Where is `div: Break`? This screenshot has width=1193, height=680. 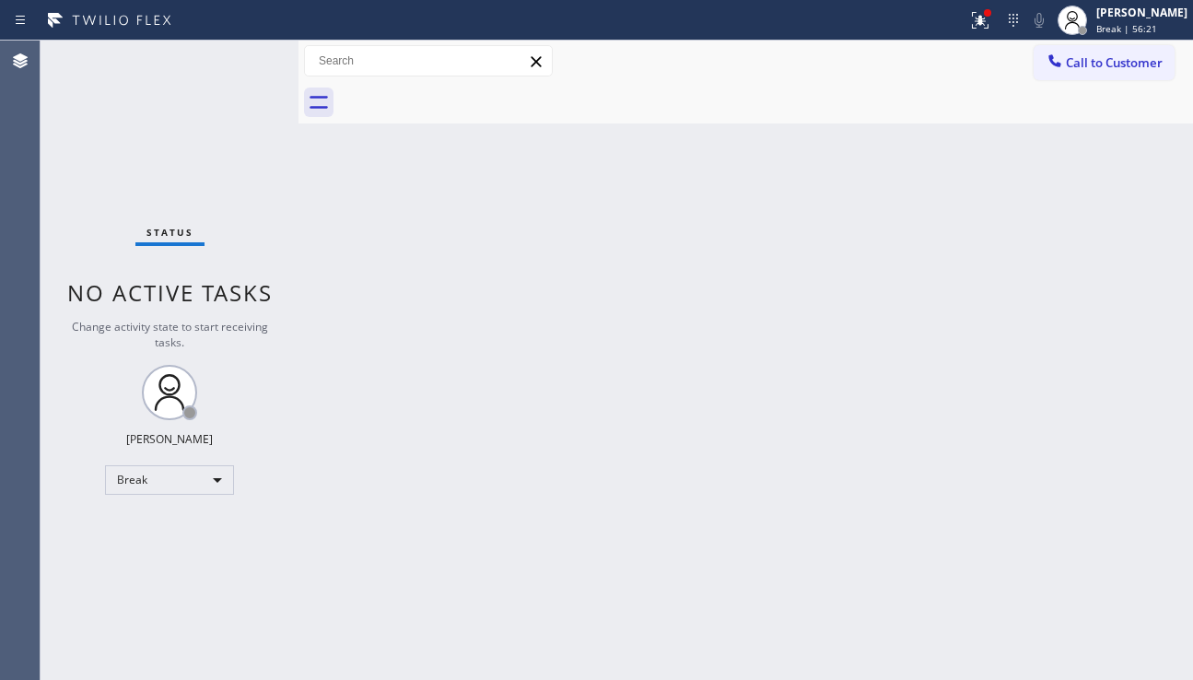 div: Break is located at coordinates (169, 480).